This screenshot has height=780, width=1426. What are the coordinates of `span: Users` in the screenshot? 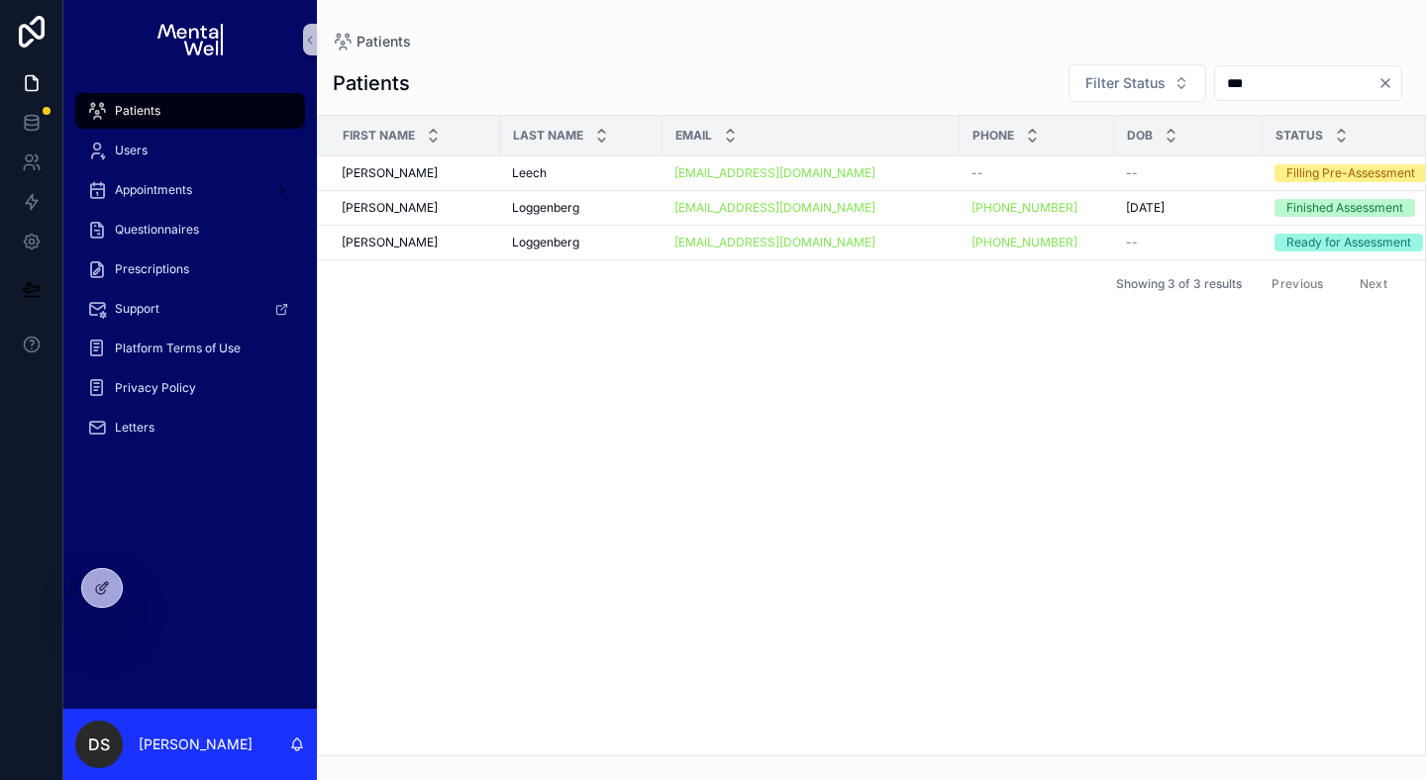 It's located at (131, 151).